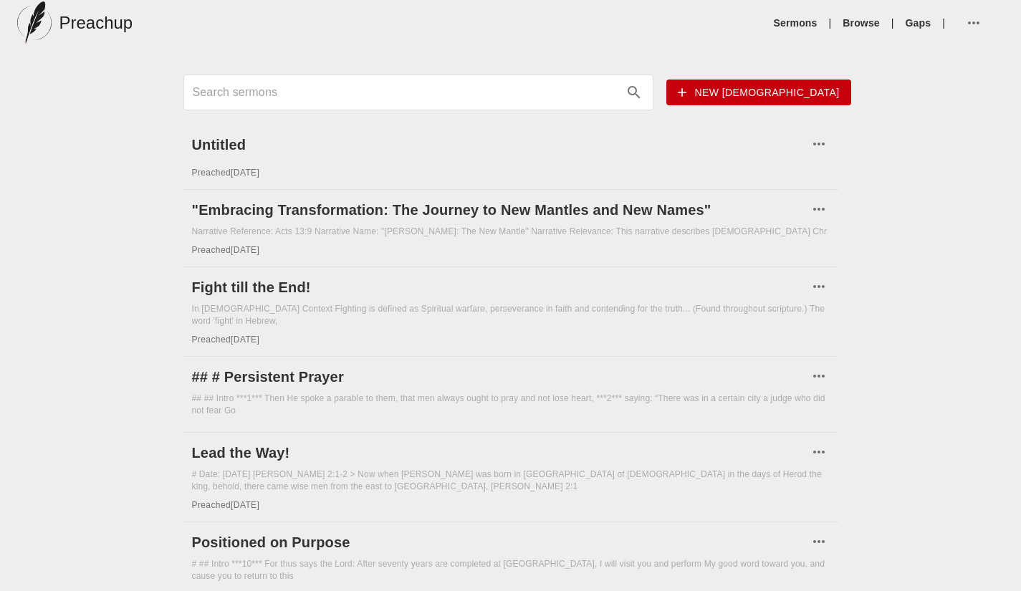 The height and width of the screenshot is (591, 1021). Describe the element at coordinates (500, 542) in the screenshot. I see `h6: Positioned on Purpose` at that location.